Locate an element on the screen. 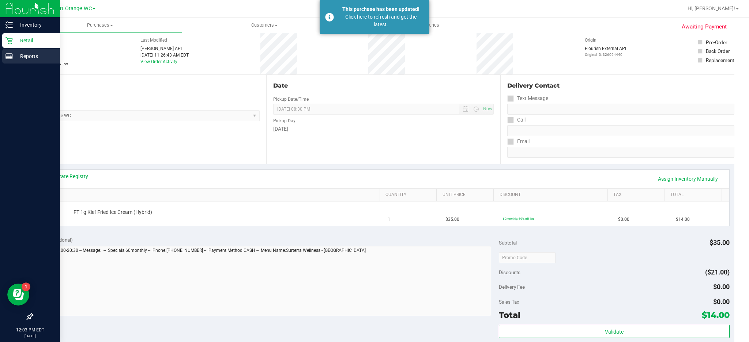 Image resolution: width=749 pixels, height=342 pixels. label: Pickup Date/Time is located at coordinates (291, 99).